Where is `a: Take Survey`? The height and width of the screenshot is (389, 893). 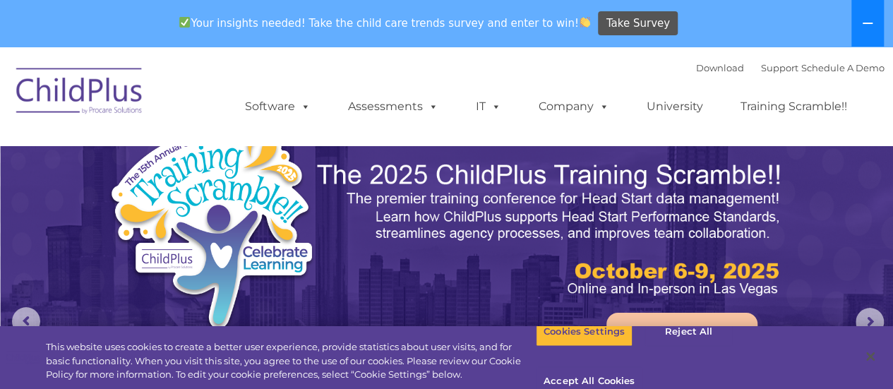 a: Take Survey is located at coordinates (637, 23).